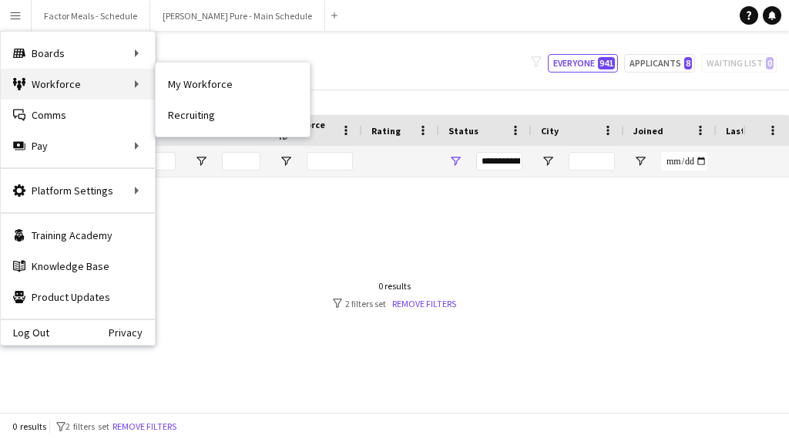 The height and width of the screenshot is (439, 789). I want to click on div: Pay, so click(78, 146).